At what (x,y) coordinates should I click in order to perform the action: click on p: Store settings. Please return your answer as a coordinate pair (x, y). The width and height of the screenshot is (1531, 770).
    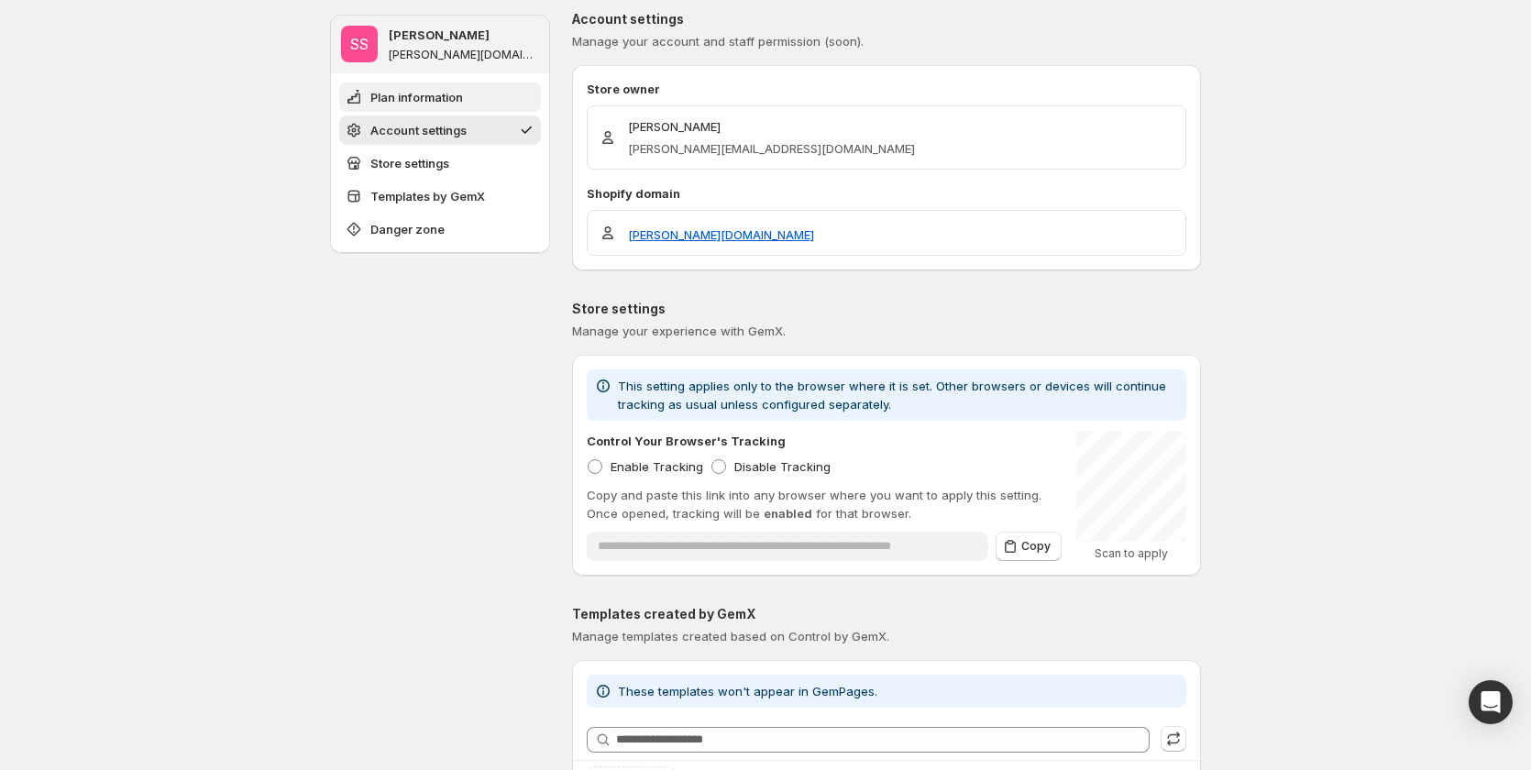
    Looking at the image, I should click on (886, 309).